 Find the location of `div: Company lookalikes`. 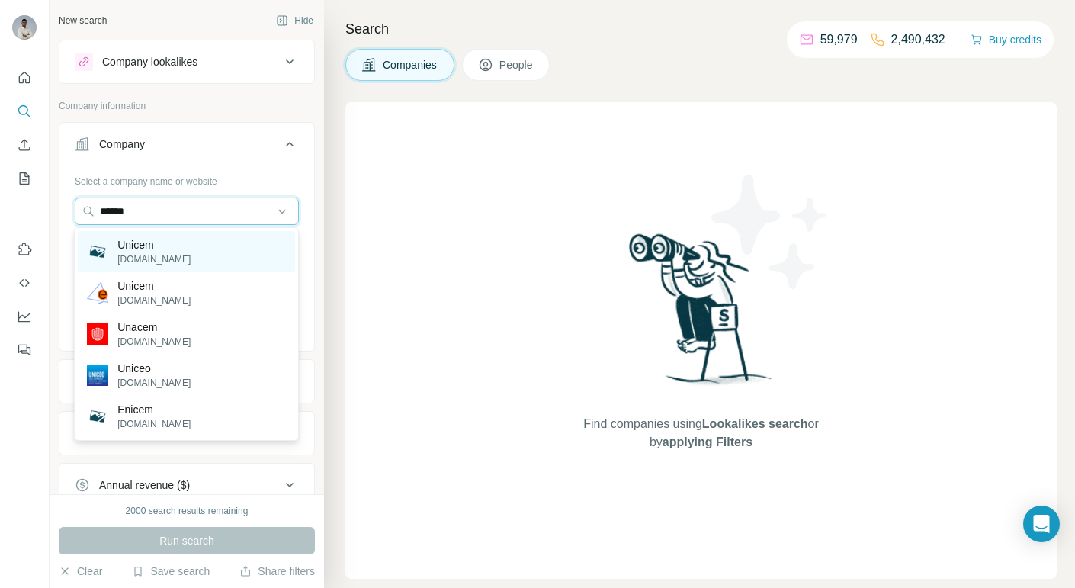

div: Company lookalikes is located at coordinates (149, 62).